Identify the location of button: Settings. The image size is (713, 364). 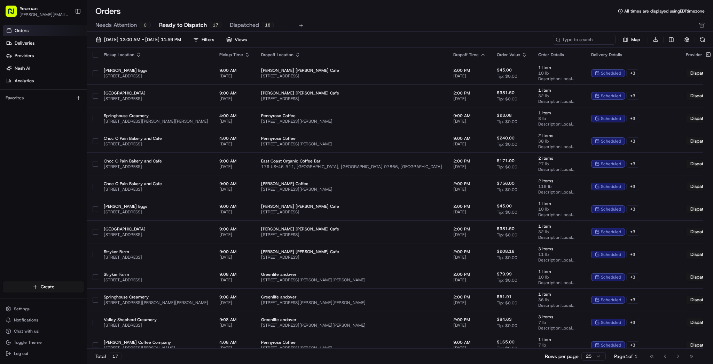
(43, 309).